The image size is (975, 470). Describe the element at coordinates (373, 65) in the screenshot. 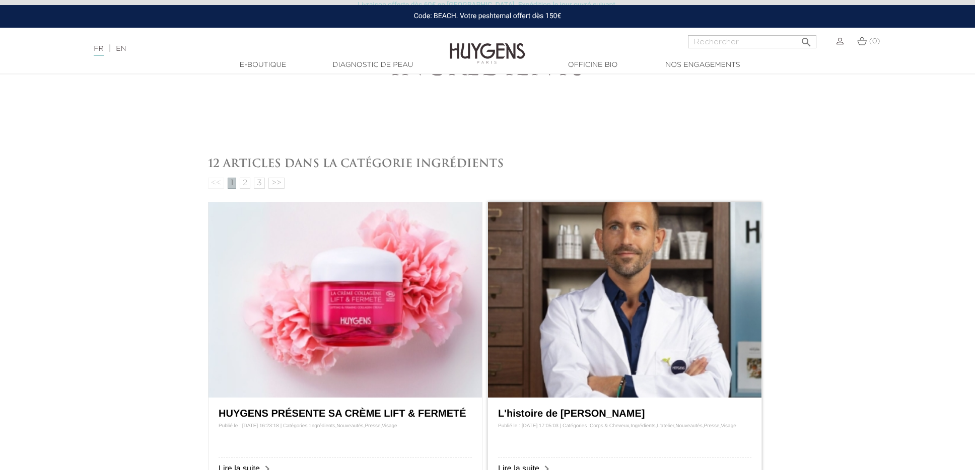

I see `a: Diagnostic de peau` at that location.